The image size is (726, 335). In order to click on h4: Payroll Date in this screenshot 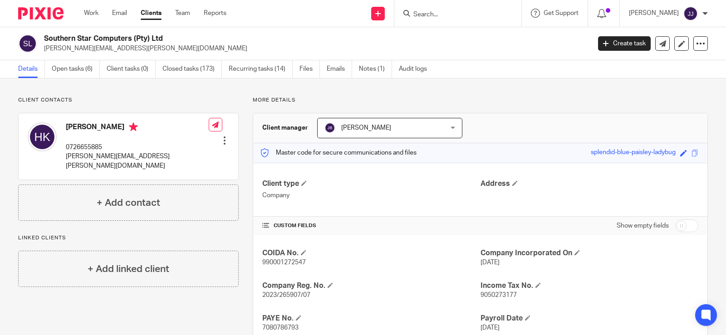, I will do `click(589, 319)`.